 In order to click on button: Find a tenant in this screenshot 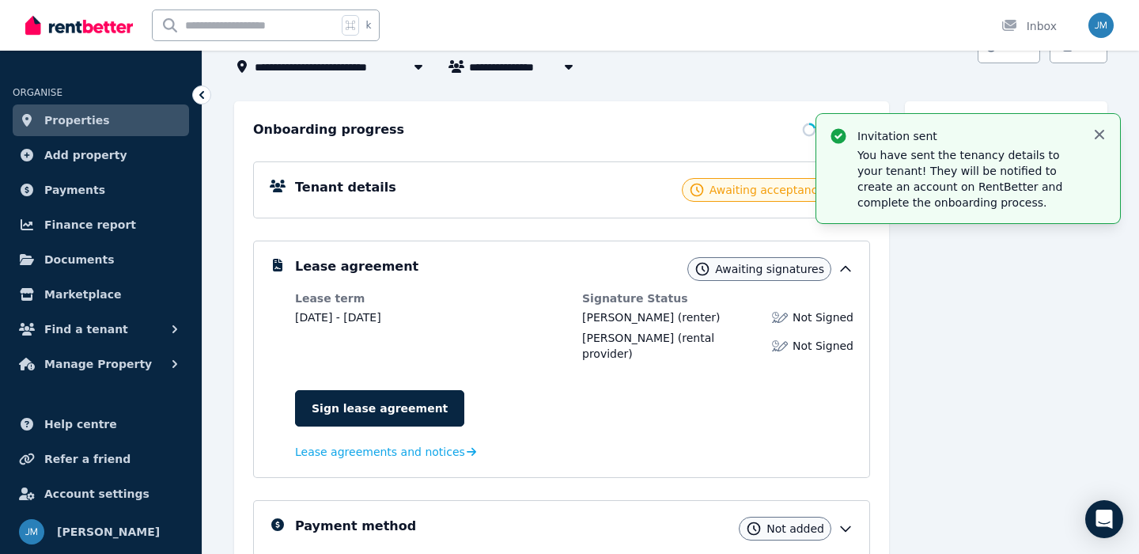, I will do `click(100, 329)`.